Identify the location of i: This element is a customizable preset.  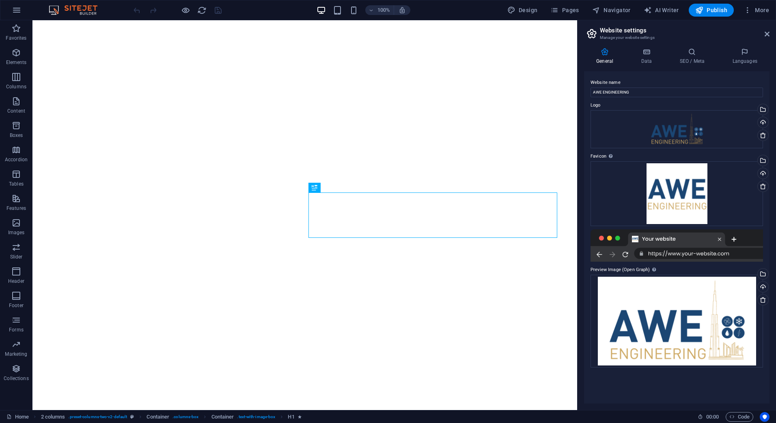
(132, 417).